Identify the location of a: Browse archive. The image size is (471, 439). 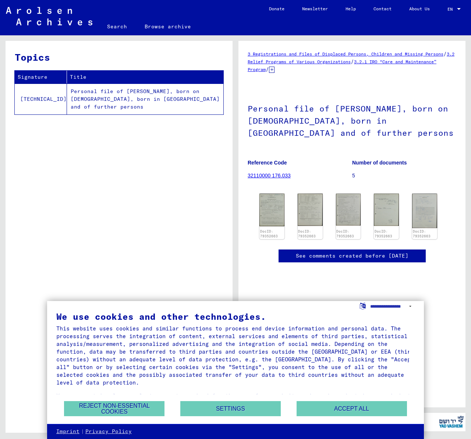
(168, 27).